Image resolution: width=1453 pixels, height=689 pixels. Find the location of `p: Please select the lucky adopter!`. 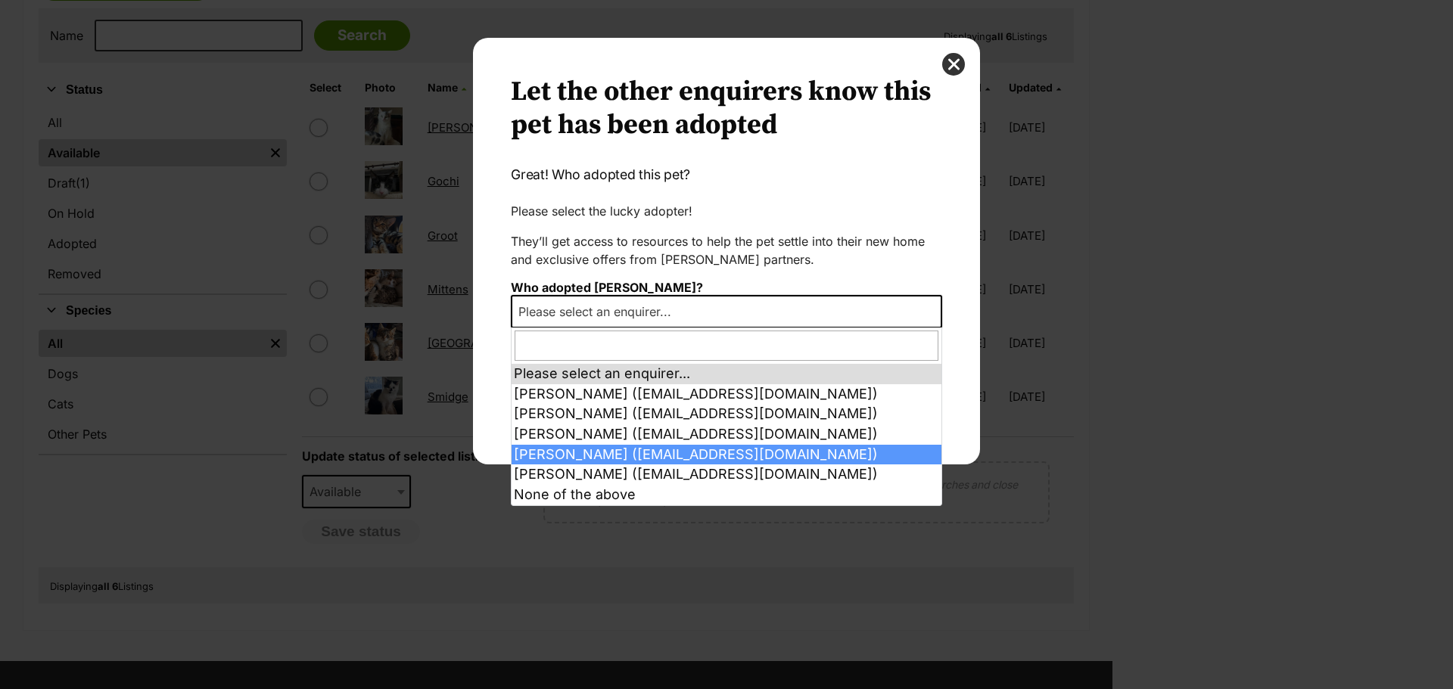

p: Please select the lucky adopter! is located at coordinates (726, 211).